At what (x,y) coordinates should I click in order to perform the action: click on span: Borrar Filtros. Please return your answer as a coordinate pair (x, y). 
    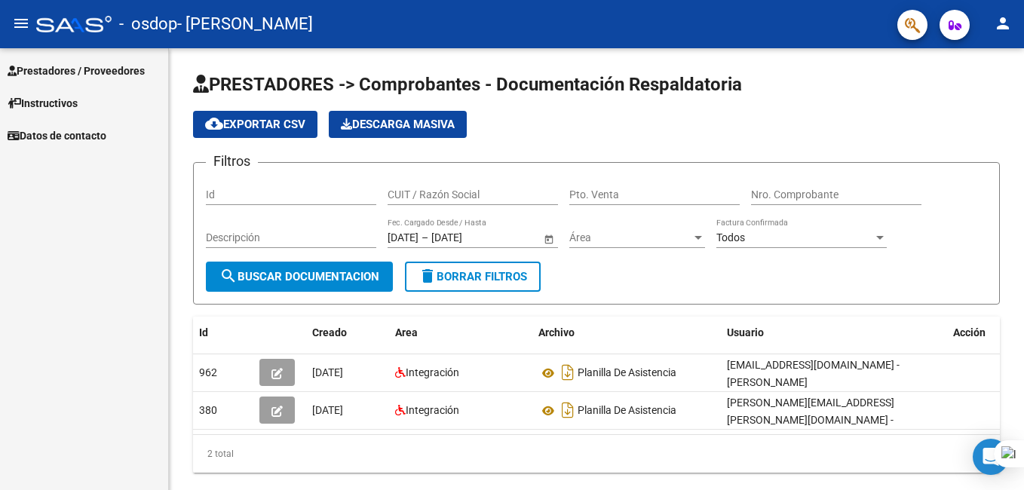
    Looking at the image, I should click on (473, 277).